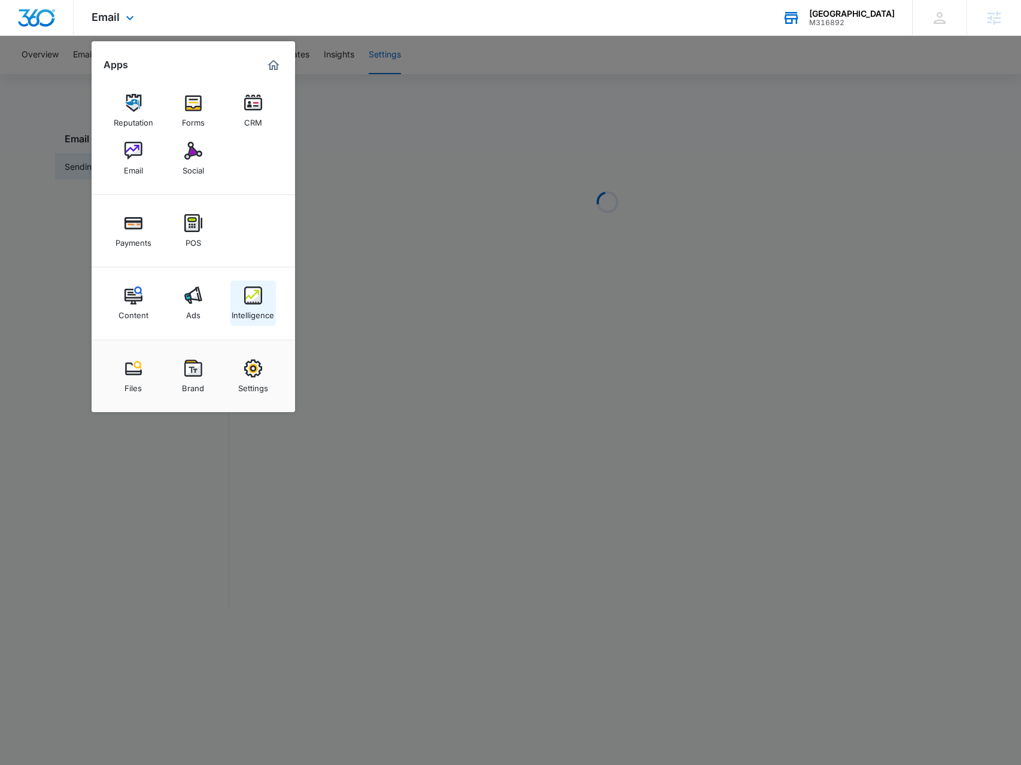  What do you see at coordinates (193, 312) in the screenshot?
I see `div: Ads` at bounding box center [193, 312].